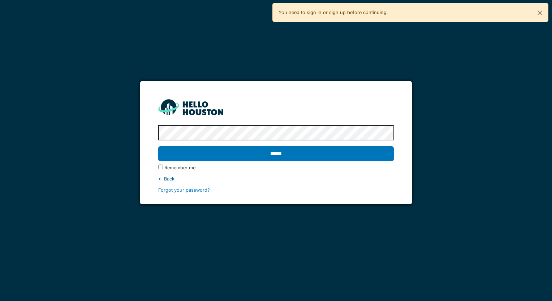 The width and height of the screenshot is (552, 301). I want to click on label: Remember me, so click(180, 168).